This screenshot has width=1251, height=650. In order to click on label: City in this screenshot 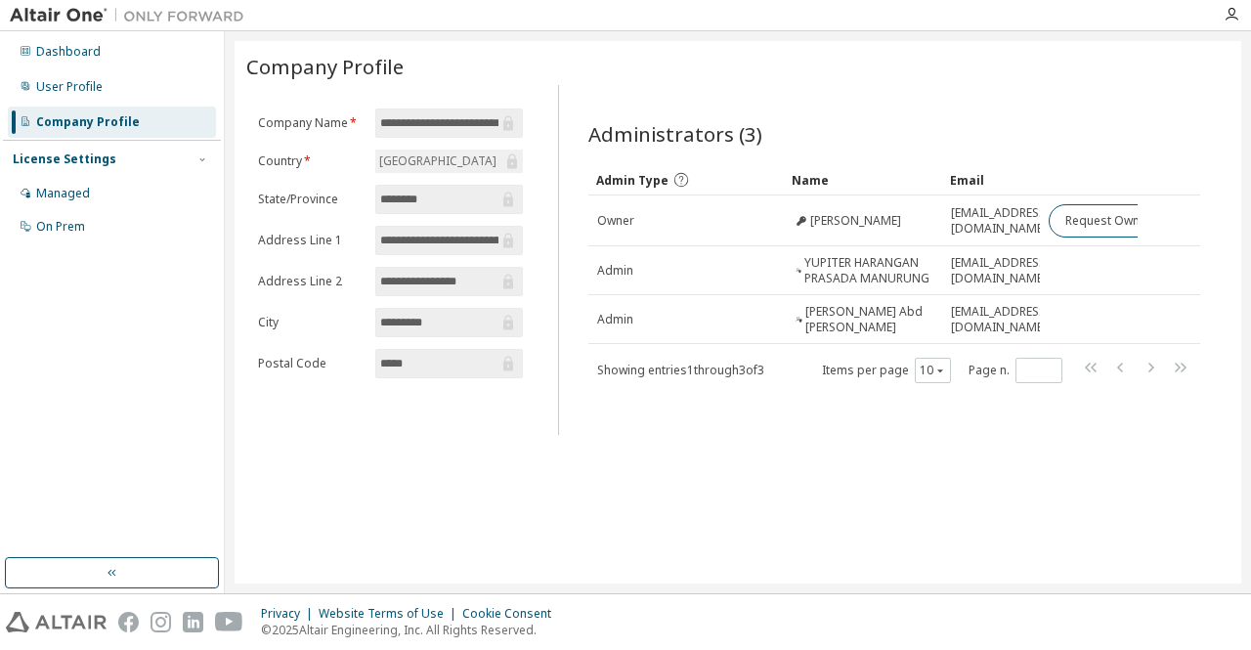, I will do `click(311, 323)`.